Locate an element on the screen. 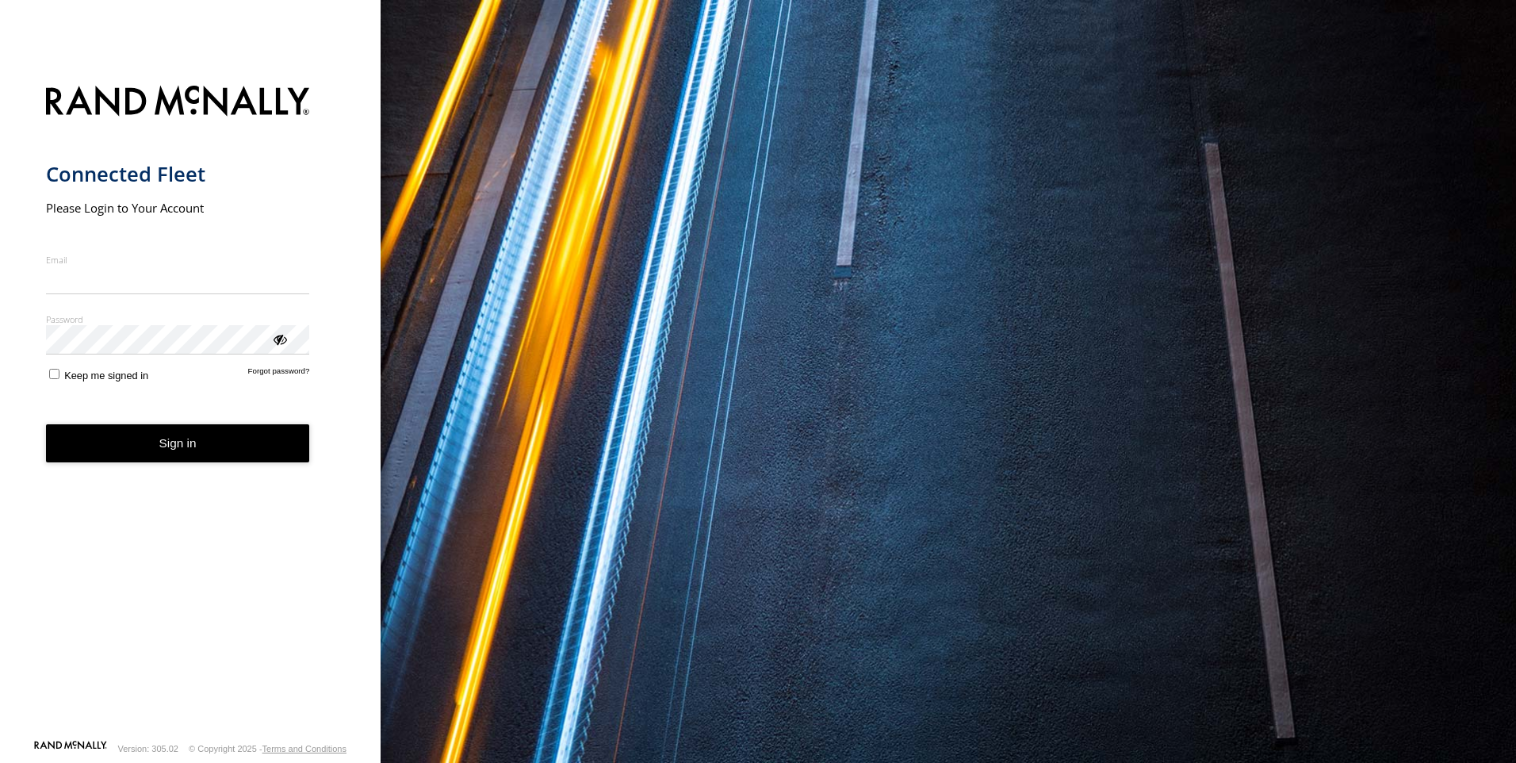 This screenshot has height=763, width=1516. a: Terms and Conditions is located at coordinates (304, 748).